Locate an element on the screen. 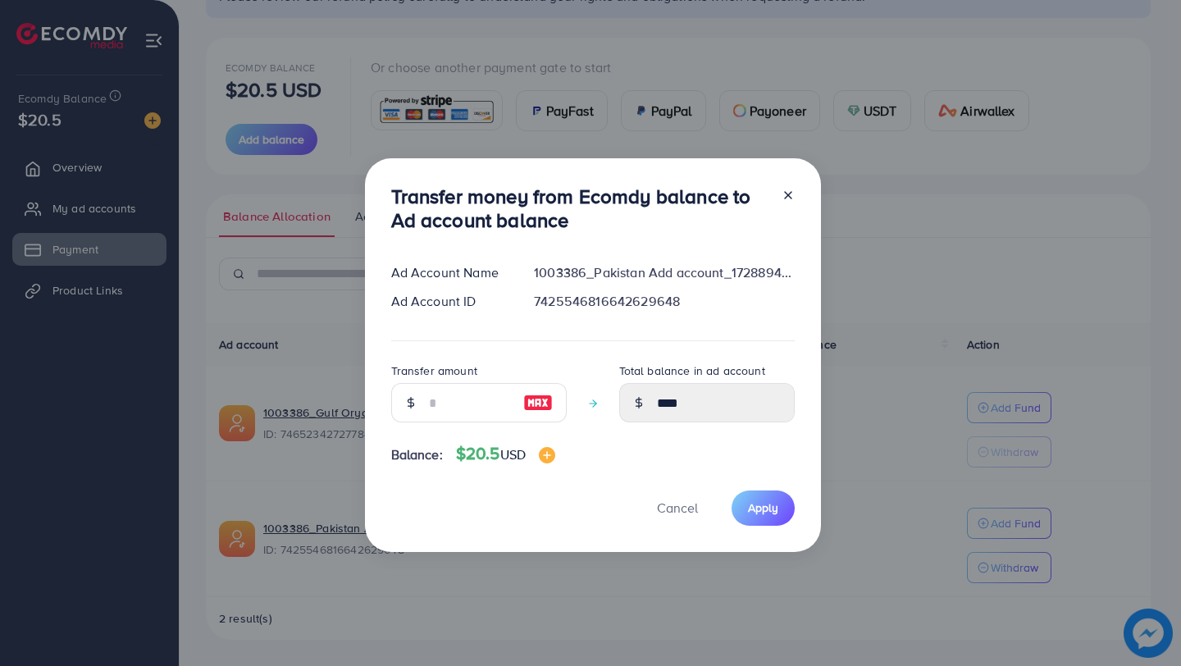 This screenshot has width=1181, height=666. span: Cancel is located at coordinates (677, 508).